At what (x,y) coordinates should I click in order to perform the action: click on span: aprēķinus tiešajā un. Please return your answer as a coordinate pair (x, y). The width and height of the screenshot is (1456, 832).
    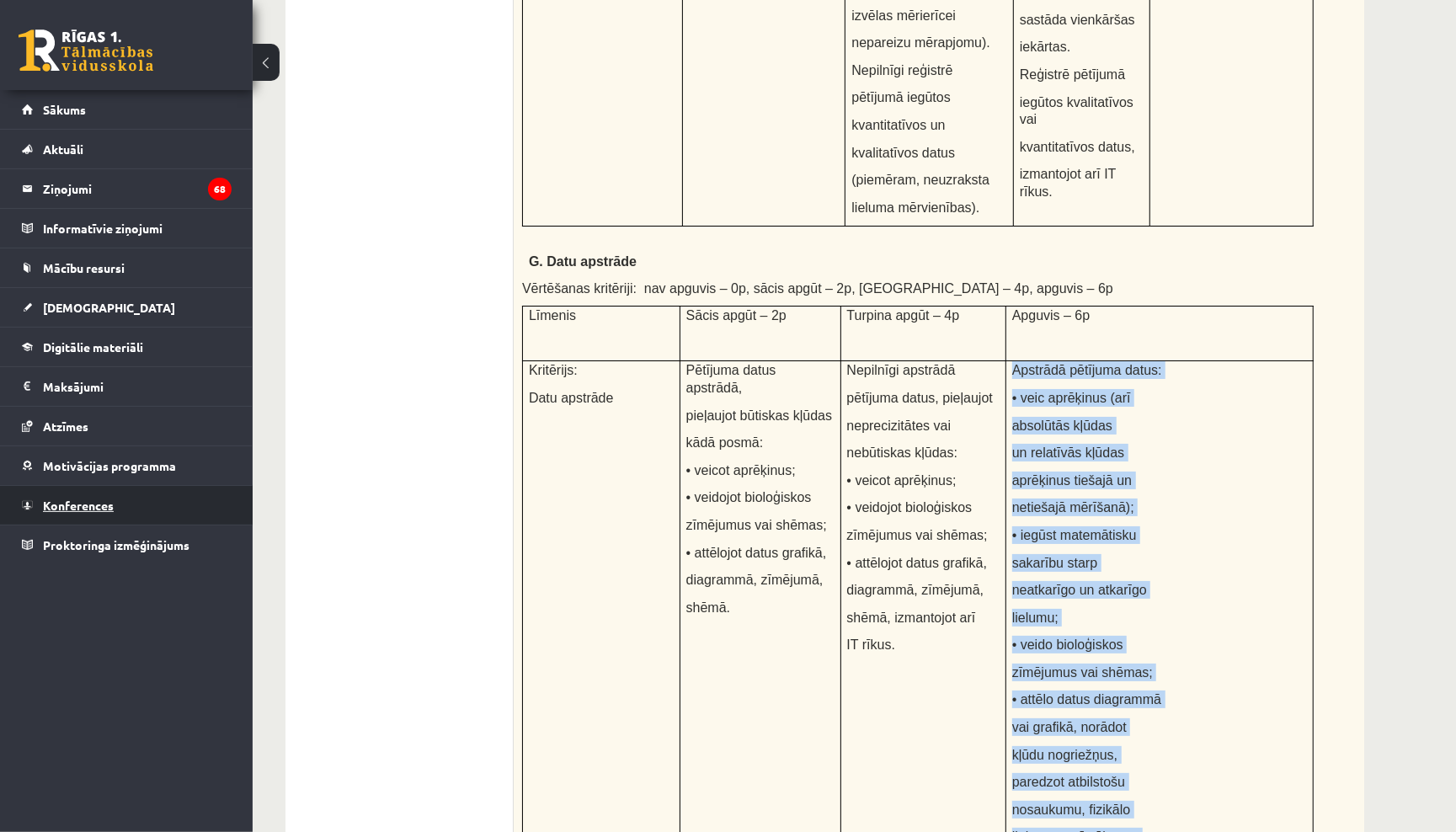
    Looking at the image, I should click on (1072, 480).